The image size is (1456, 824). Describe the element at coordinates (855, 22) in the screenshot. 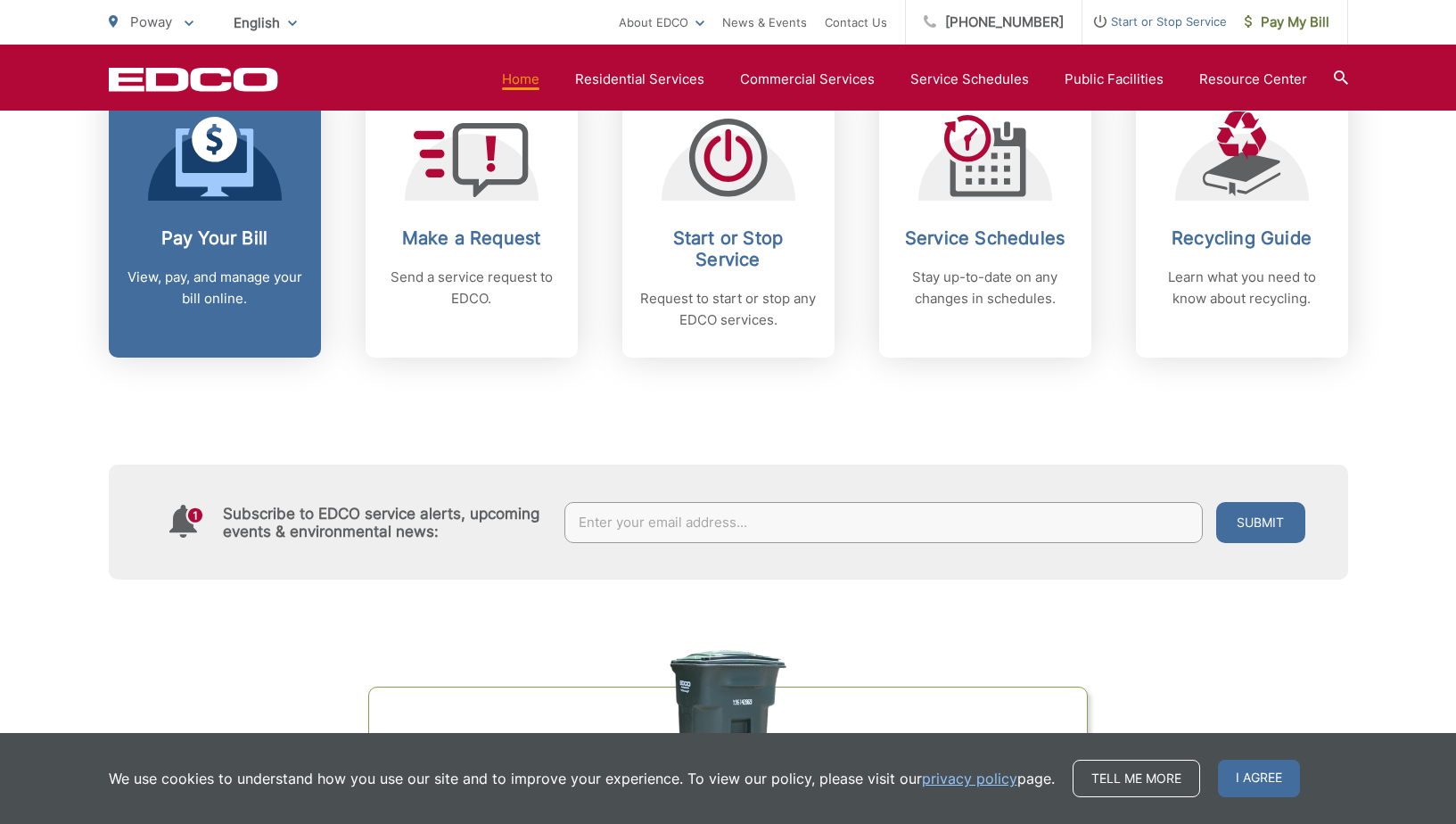

I see `a: Contact Us` at that location.